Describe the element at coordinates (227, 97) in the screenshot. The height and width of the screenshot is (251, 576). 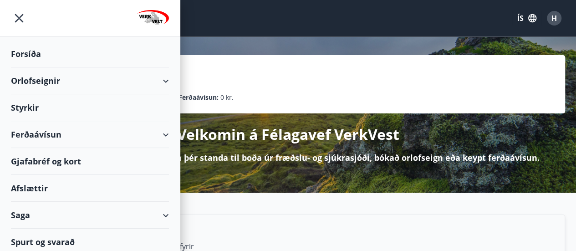
I see `span: 0 kr.` at that location.